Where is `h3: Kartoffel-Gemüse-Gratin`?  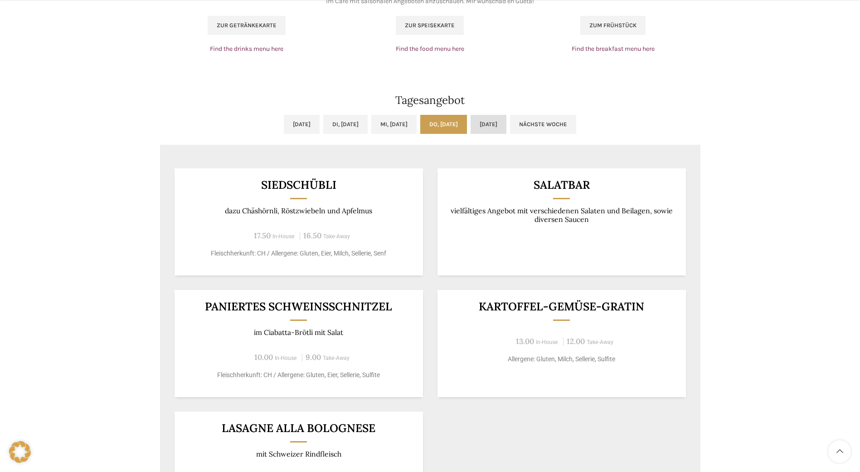
h3: Kartoffel-Gemüse-Gratin is located at coordinates (561, 306).